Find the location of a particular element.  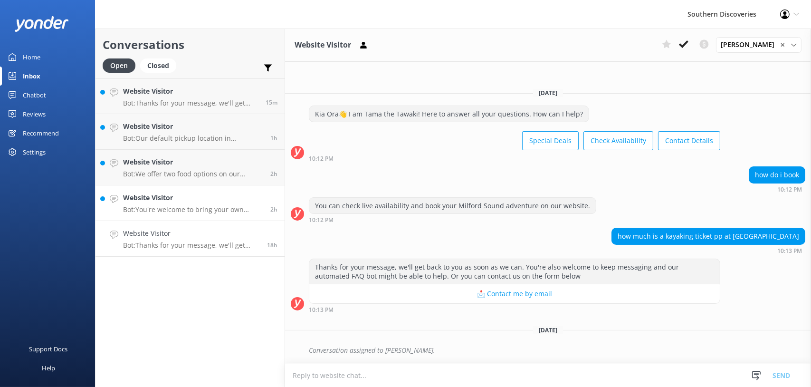

div: Inbox is located at coordinates (31, 76).